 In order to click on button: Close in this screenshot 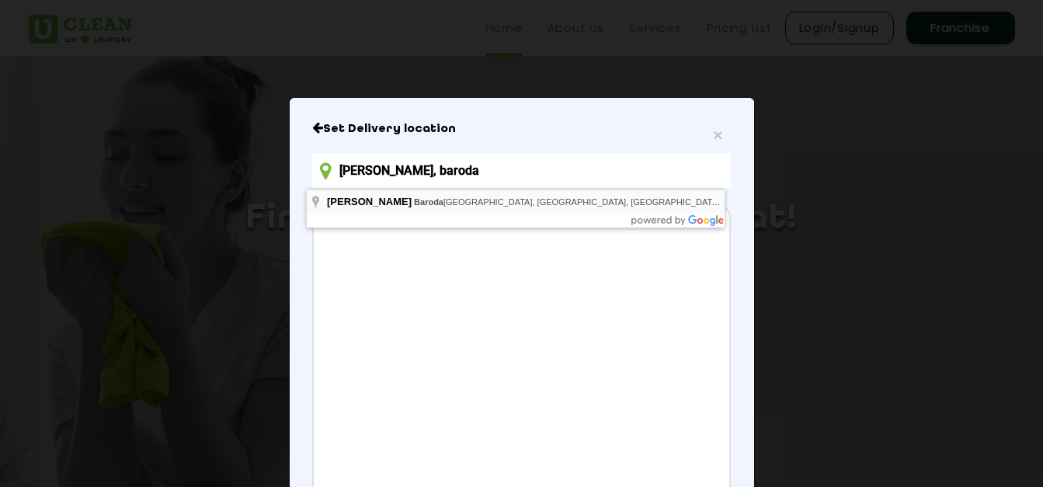, I will do `click(718, 134)`.